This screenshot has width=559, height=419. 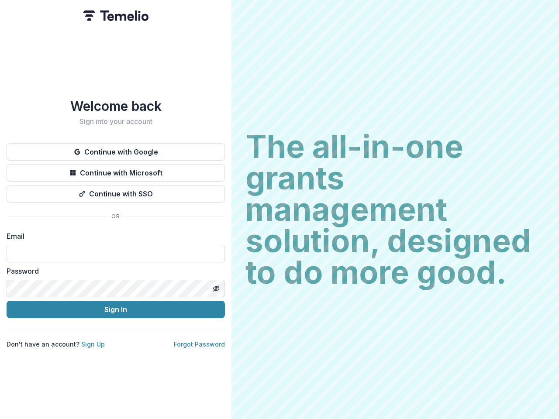 What do you see at coordinates (116, 194) in the screenshot?
I see `button: Continue with SSO` at bounding box center [116, 194].